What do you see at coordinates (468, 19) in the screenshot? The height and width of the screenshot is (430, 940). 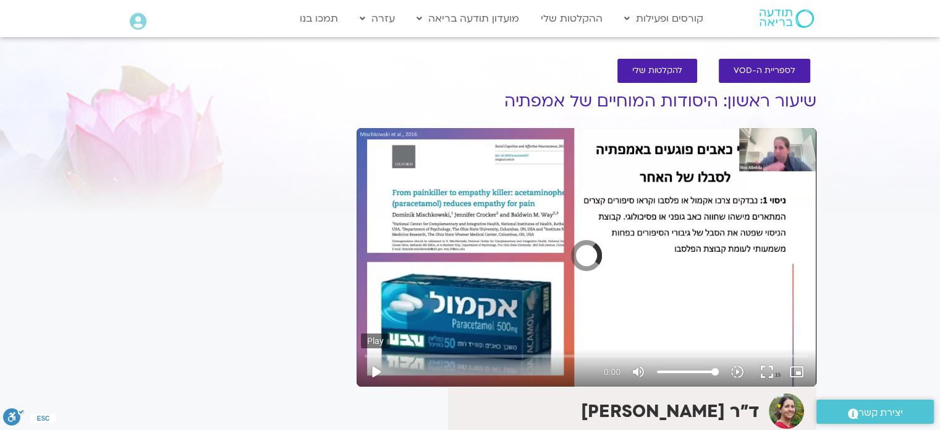 I see `a: מועדון תודעה בריאה` at bounding box center [468, 19].